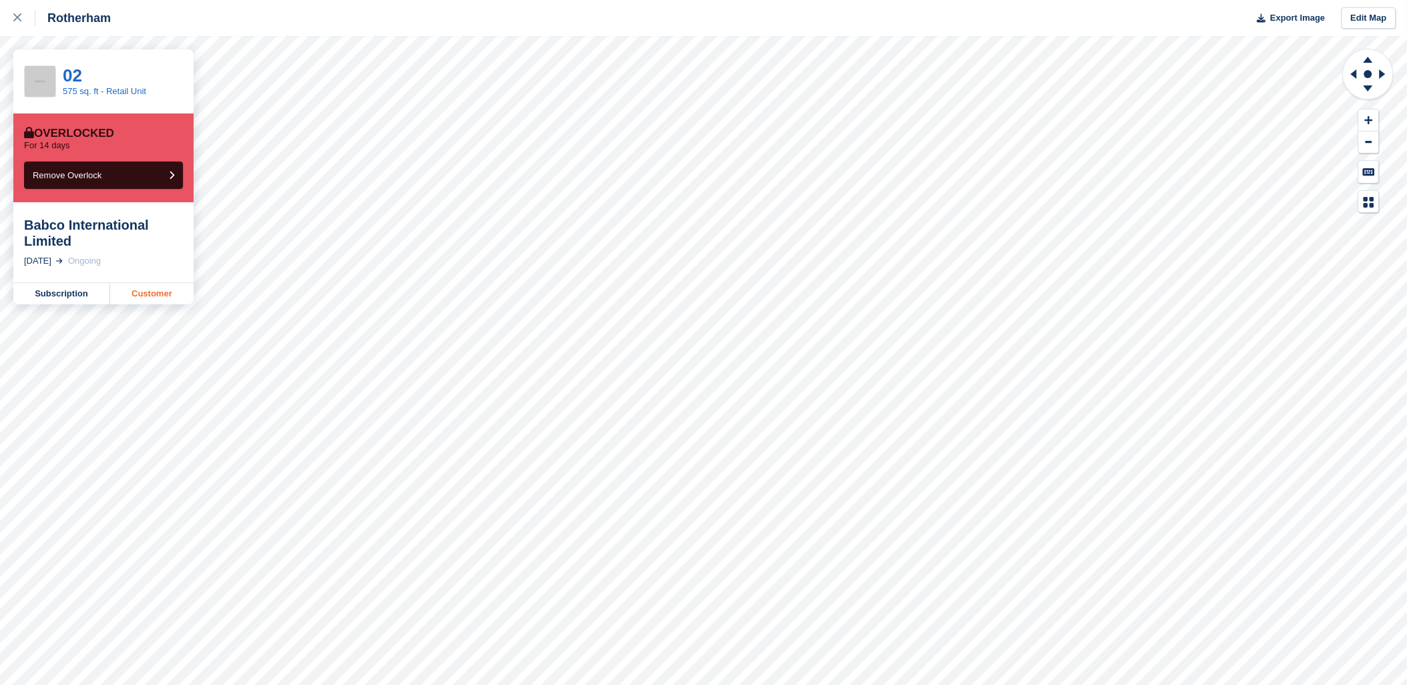  Describe the element at coordinates (40, 81) in the screenshot. I see `img: 256x256-placeholder-a091544baa16b46aadf0b611073c37e8ed6a367829ab441c3b0103e7cf8a5b1b.png` at that location.